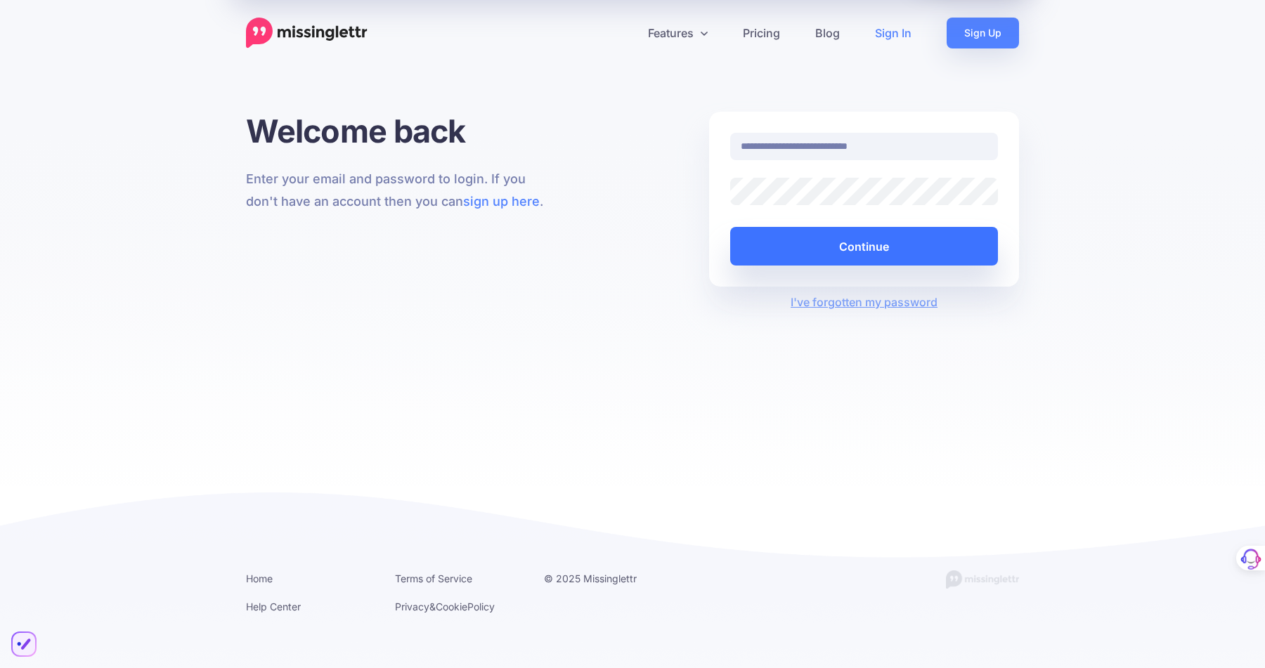 The image size is (1265, 668). What do you see at coordinates (893, 33) in the screenshot?
I see `a: Sign In` at bounding box center [893, 33].